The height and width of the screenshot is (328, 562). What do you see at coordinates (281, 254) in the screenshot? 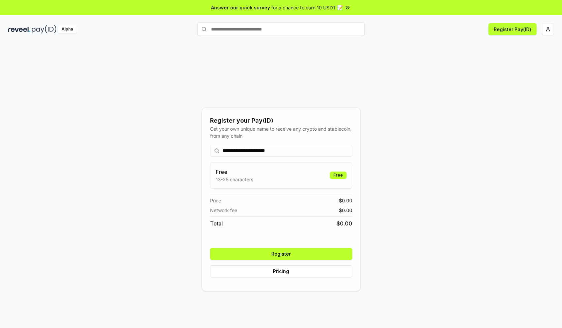
I see `button: Register` at bounding box center [281, 254].